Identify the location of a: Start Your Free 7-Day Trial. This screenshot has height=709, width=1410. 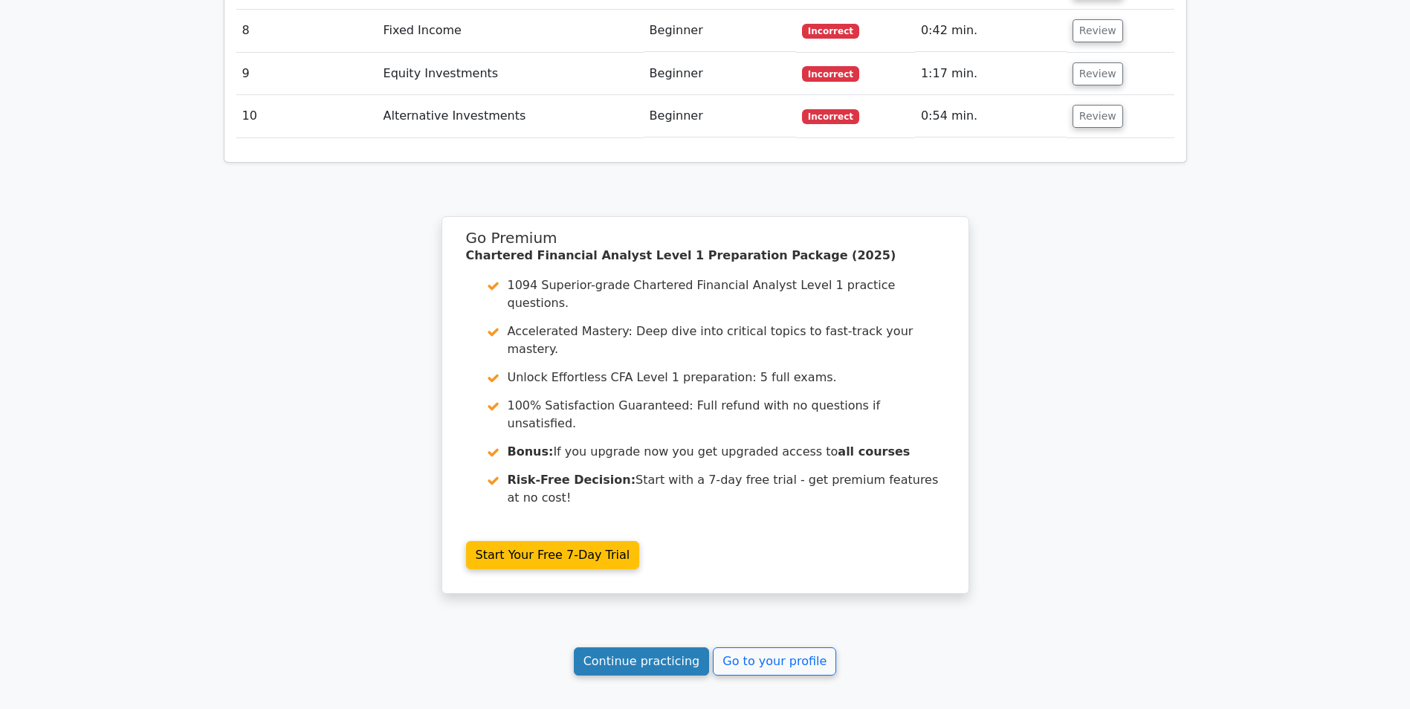
(553, 555).